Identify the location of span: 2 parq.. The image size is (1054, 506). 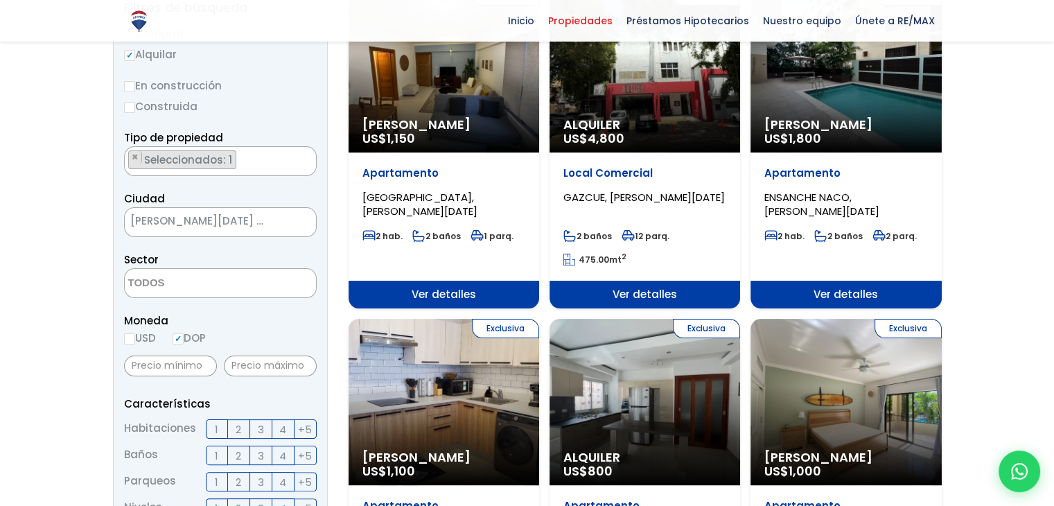
(895, 236).